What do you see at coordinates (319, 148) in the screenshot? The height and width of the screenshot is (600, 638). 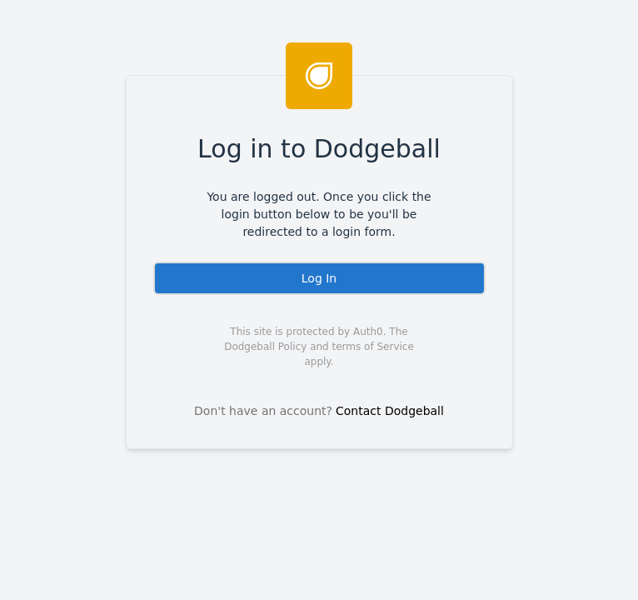 I see `span: Log in to Dodgeball` at bounding box center [319, 148].